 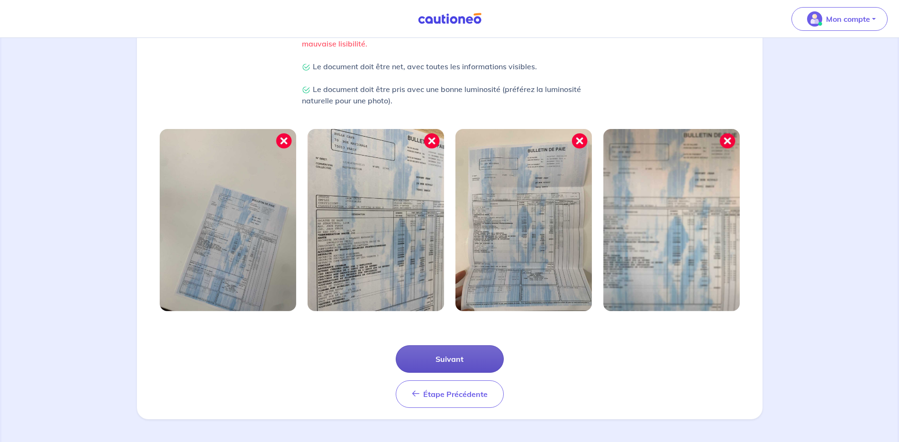 I want to click on button: Étape Précédente, so click(x=450, y=394).